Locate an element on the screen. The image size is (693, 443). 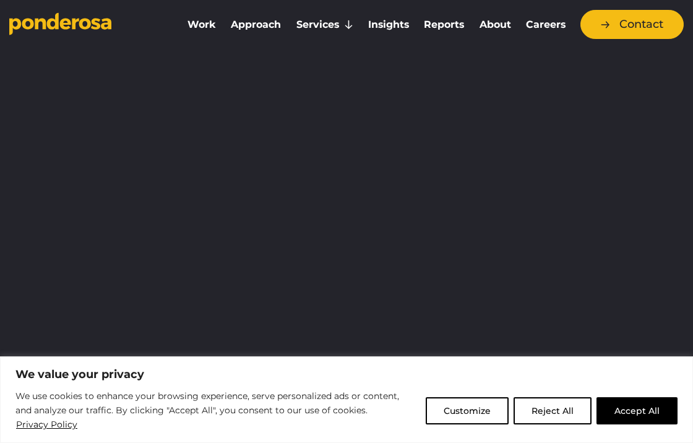
a: Approach is located at coordinates (255, 25).